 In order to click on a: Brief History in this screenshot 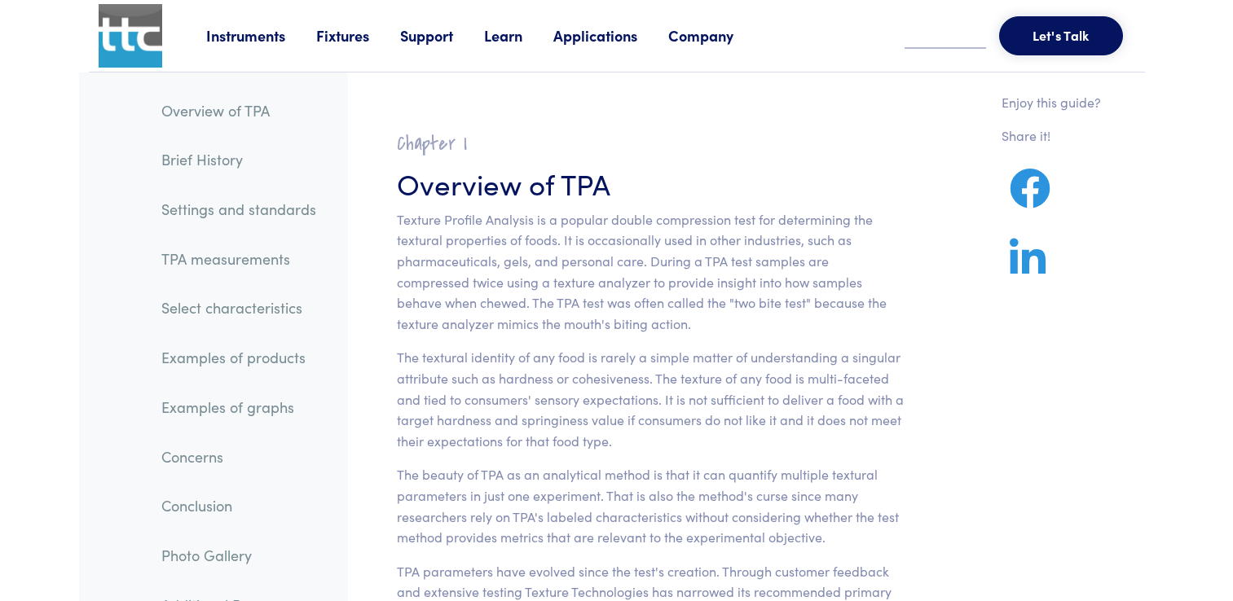, I will do `click(239, 160)`.